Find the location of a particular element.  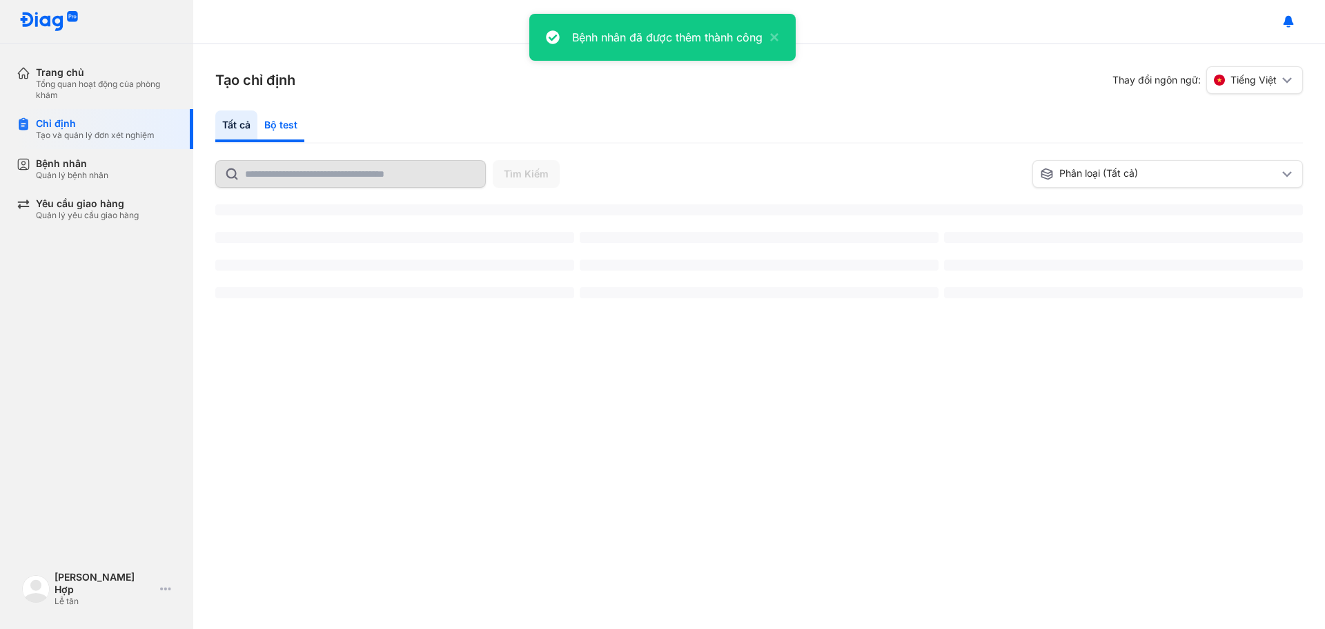

div: Lễ tân is located at coordinates (104, 601).